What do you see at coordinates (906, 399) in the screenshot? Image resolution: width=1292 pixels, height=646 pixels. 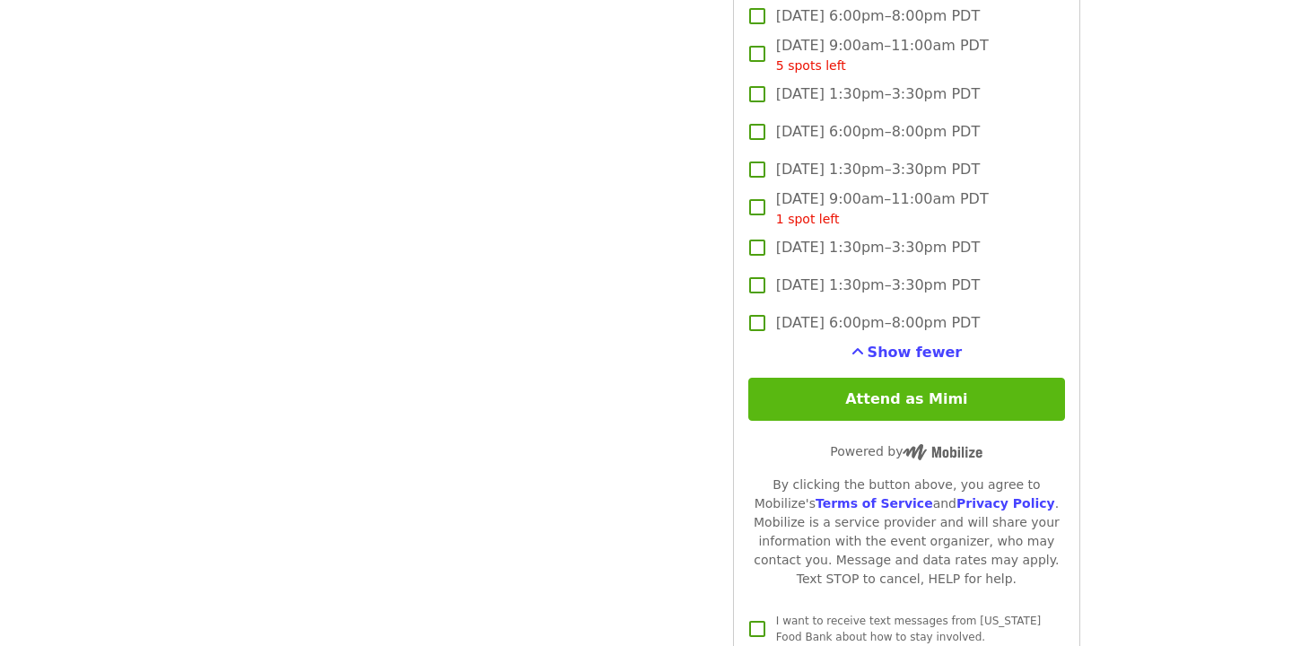 I see `button: Attend as Mimi` at bounding box center [906, 399].